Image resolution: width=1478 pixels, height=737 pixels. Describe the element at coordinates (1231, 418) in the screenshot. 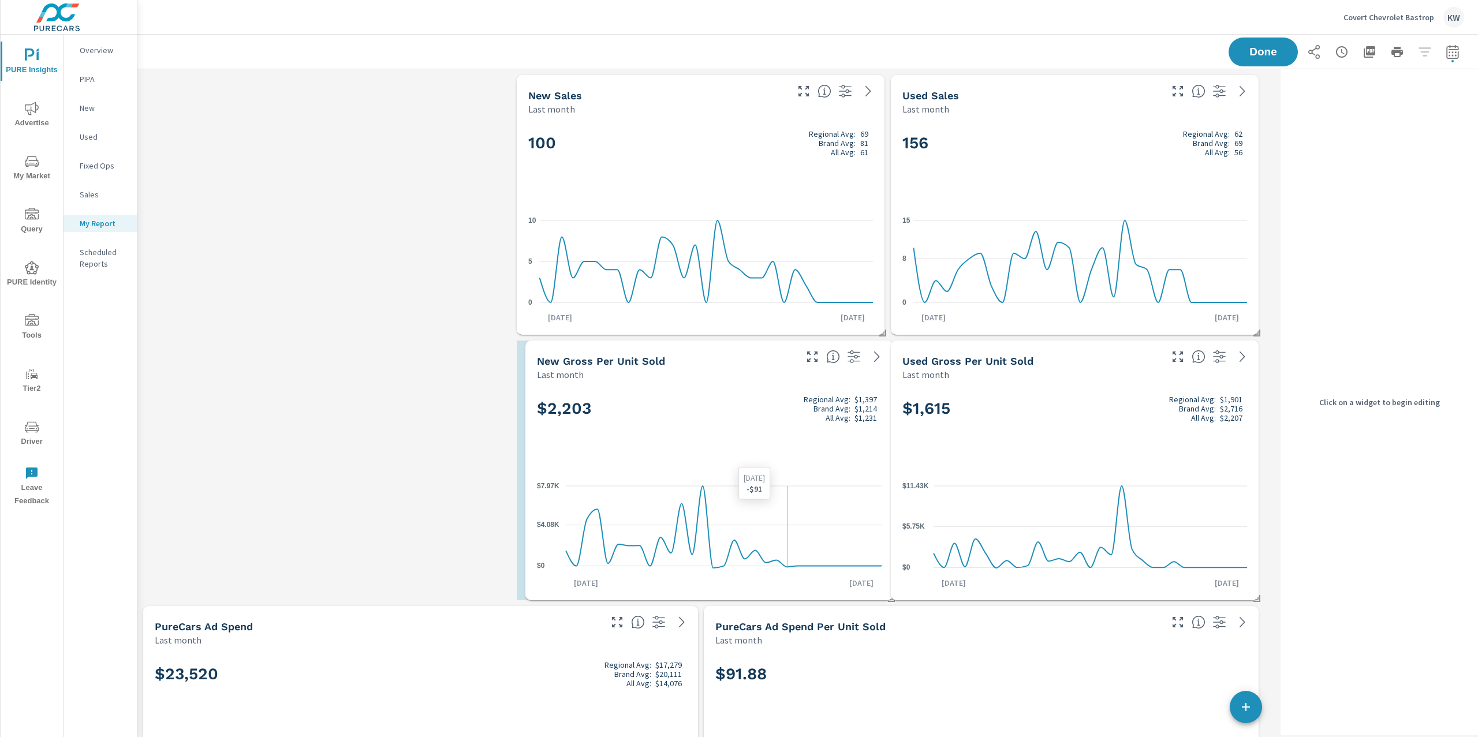

I see `p: $2,207` at that location.